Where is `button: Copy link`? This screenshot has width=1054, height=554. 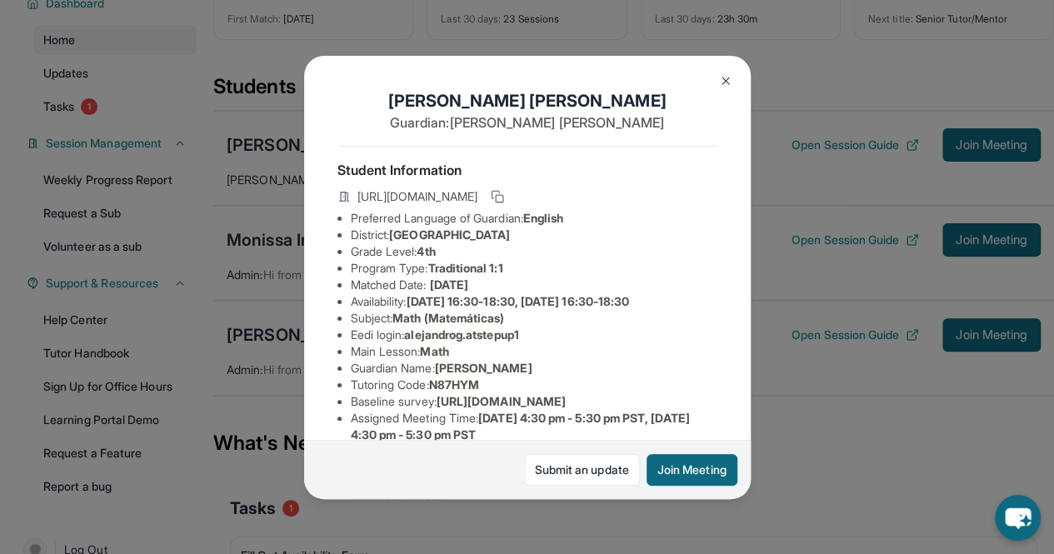 button: Copy link is located at coordinates (497, 197).